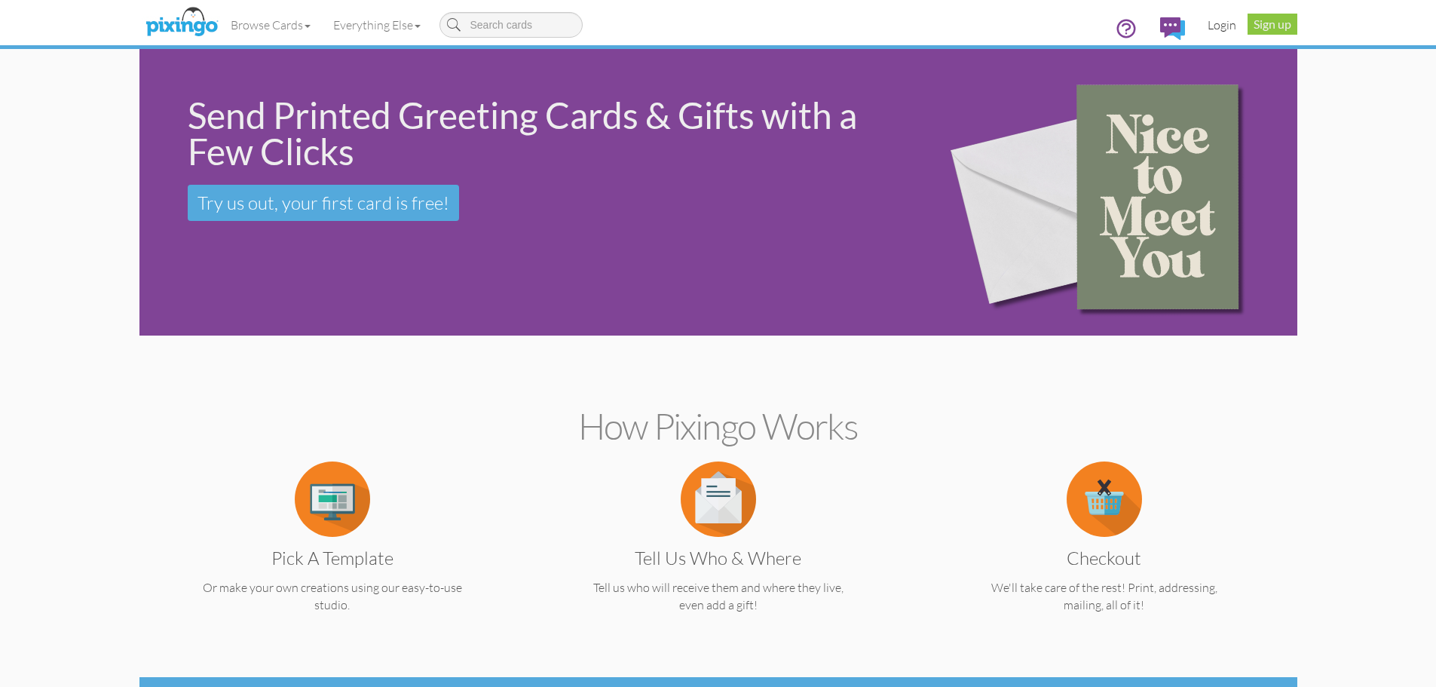 This screenshot has height=687, width=1436. What do you see at coordinates (1222, 25) in the screenshot?
I see `a: Login` at bounding box center [1222, 25].